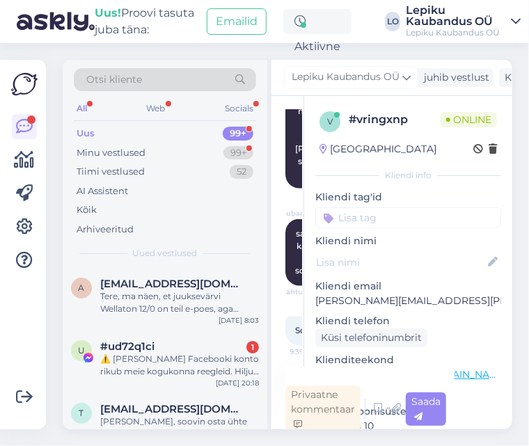  Describe the element at coordinates (463, 22) in the screenshot. I see `a: Lepiku Kaubandus OÜLepiku Kaubandus OÜ` at that location.